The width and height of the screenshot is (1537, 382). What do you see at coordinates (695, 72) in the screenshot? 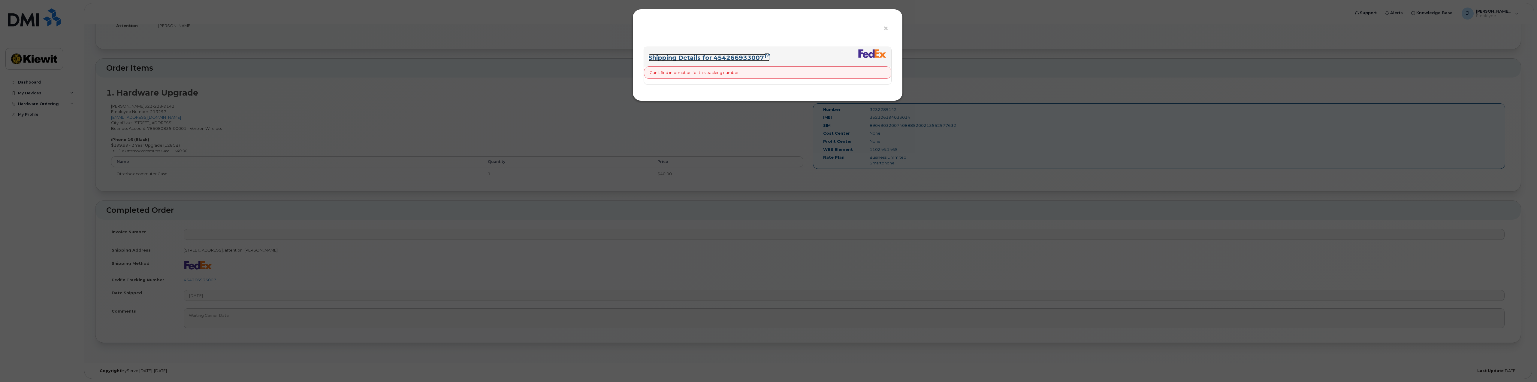
I see `p: Can't find information for this tracking number.` at bounding box center [695, 72].